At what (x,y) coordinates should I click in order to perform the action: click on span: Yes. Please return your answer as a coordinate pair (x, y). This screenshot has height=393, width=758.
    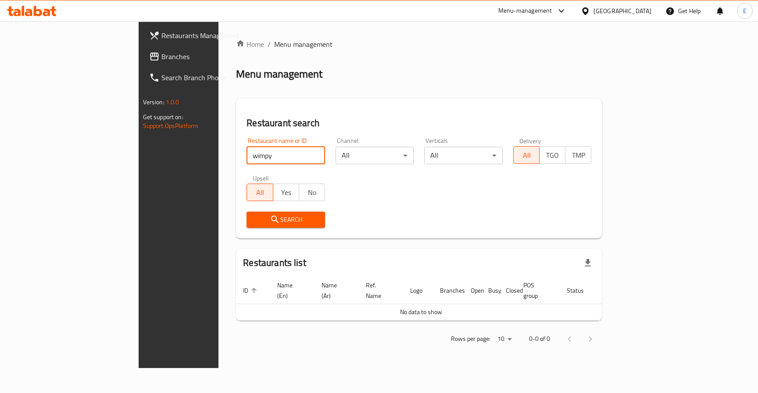
    Looking at the image, I should click on (286, 193).